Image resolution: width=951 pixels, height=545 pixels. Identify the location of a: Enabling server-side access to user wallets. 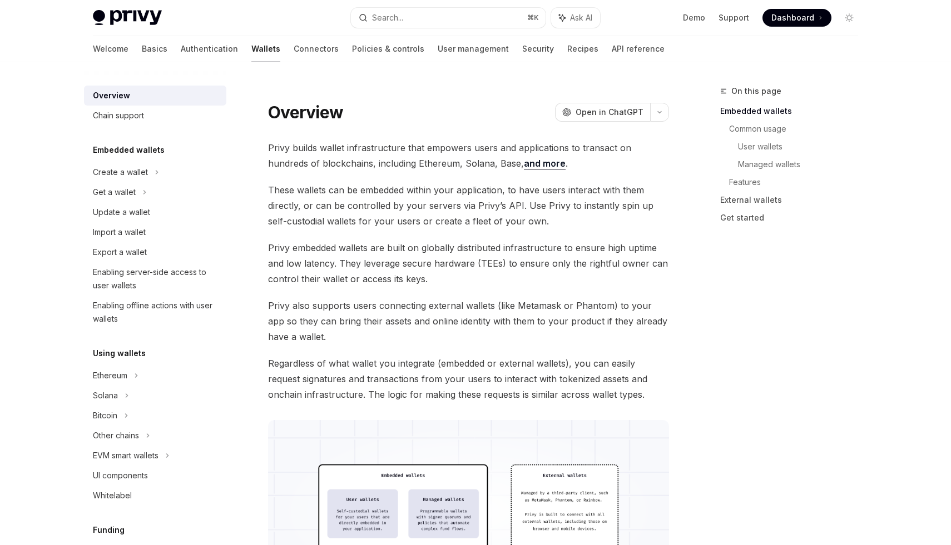
(155, 279).